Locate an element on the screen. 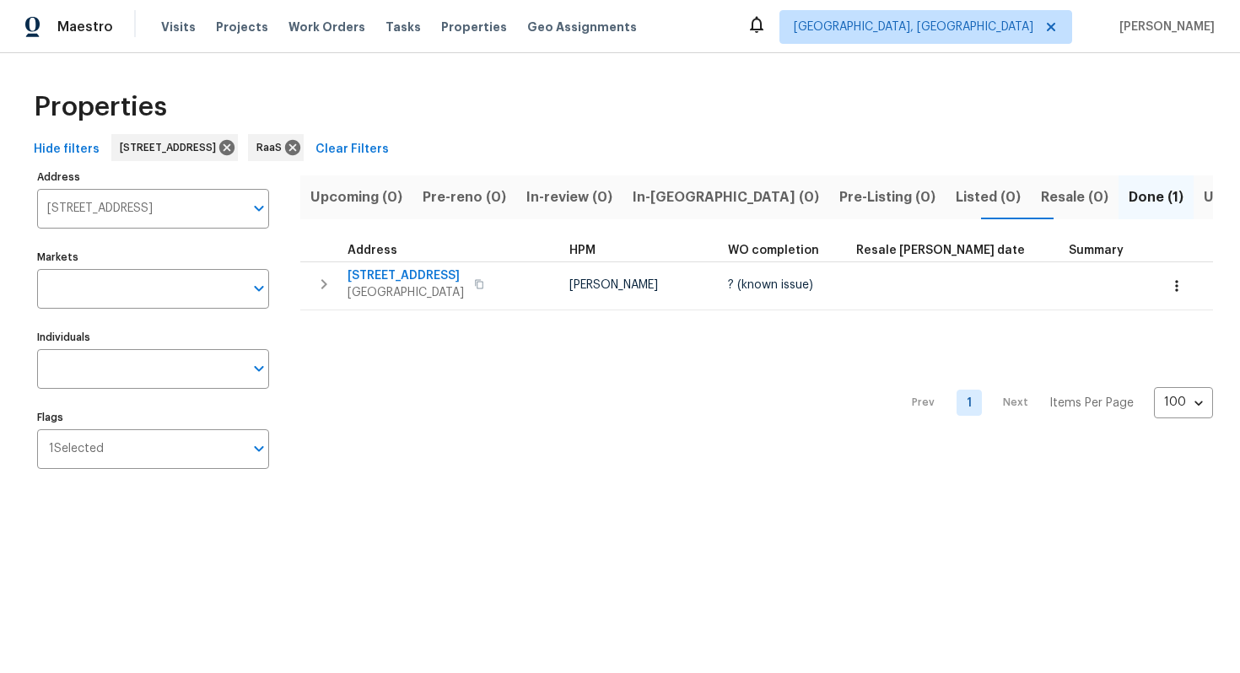 The width and height of the screenshot is (1240, 673). button: Clear Filters is located at coordinates (352, 149).